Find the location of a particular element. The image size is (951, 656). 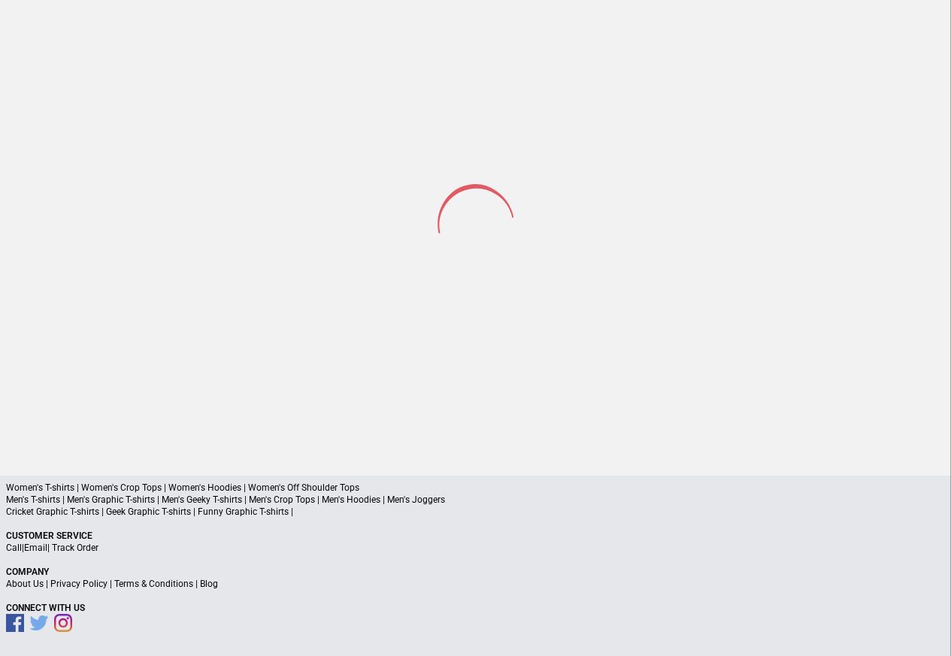

p: Company is located at coordinates (475, 572).